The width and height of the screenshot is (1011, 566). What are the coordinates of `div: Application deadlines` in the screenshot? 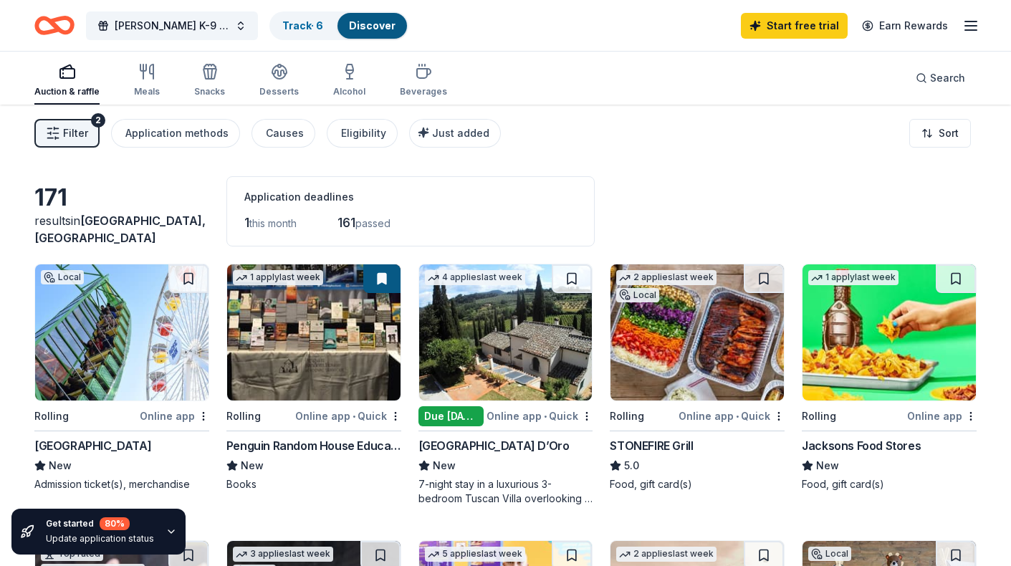 It's located at (410, 197).